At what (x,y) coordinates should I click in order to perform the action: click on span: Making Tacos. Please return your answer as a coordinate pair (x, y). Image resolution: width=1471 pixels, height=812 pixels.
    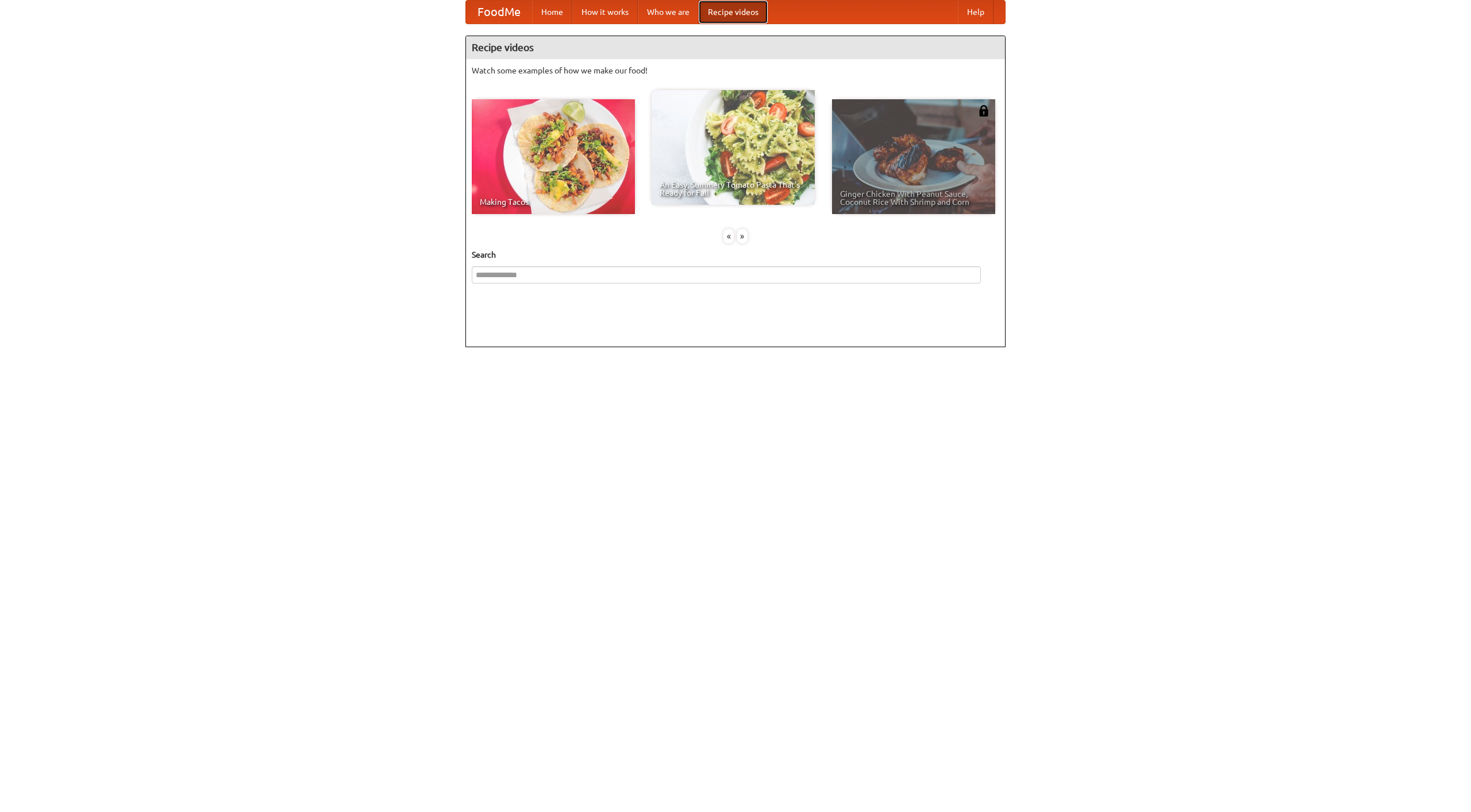
    Looking at the image, I should click on (553, 202).